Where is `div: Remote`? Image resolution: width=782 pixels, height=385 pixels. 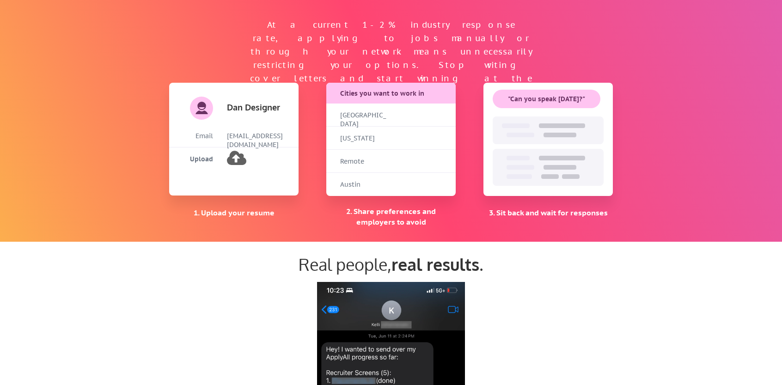 div: Remote is located at coordinates (363, 162).